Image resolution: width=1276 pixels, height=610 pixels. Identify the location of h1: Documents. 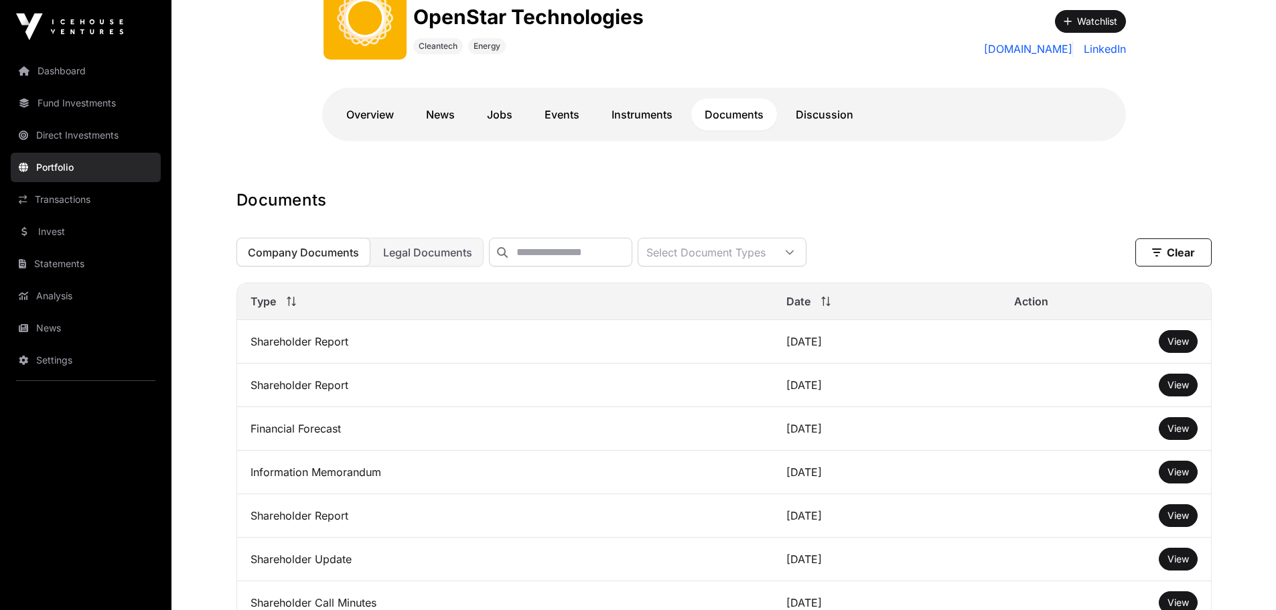
(724, 200).